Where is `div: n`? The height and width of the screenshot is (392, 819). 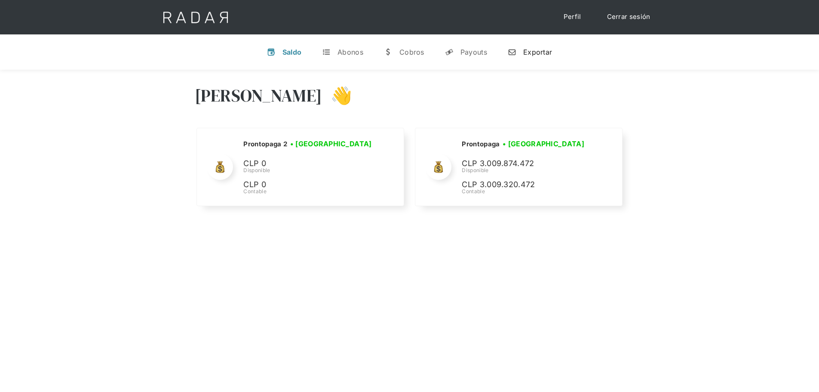 div: n is located at coordinates (512, 52).